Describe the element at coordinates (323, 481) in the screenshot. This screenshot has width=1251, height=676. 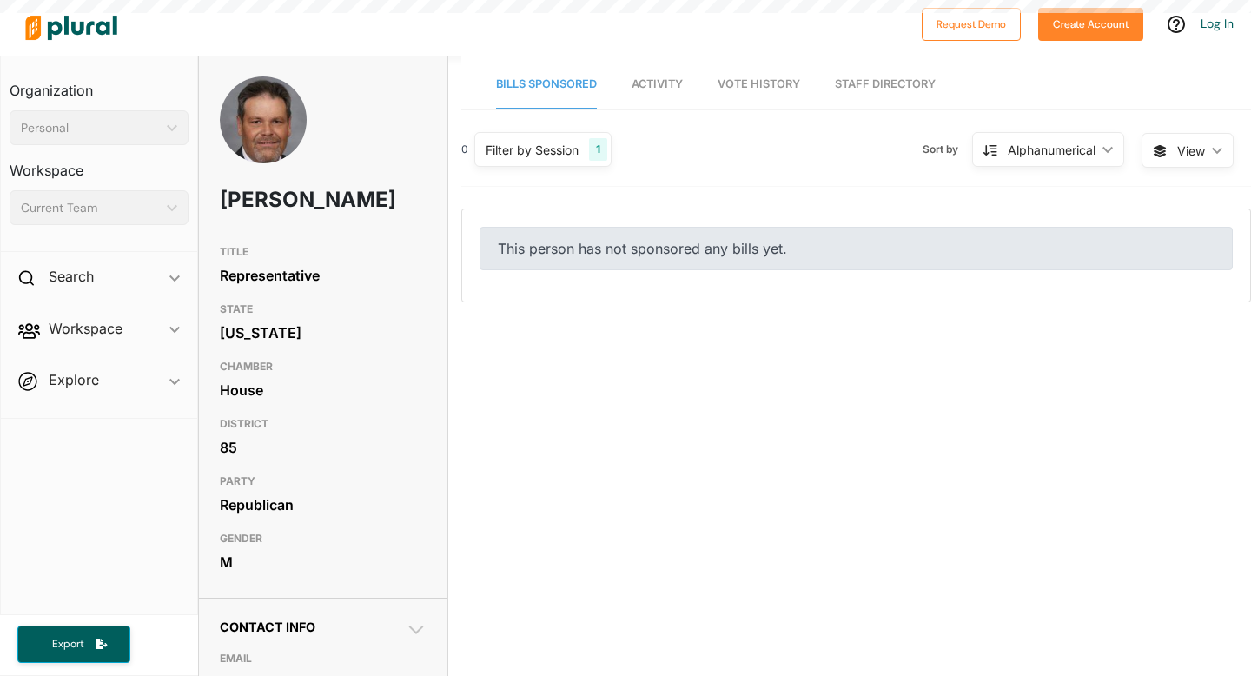
I see `h3: PARTY` at that location.